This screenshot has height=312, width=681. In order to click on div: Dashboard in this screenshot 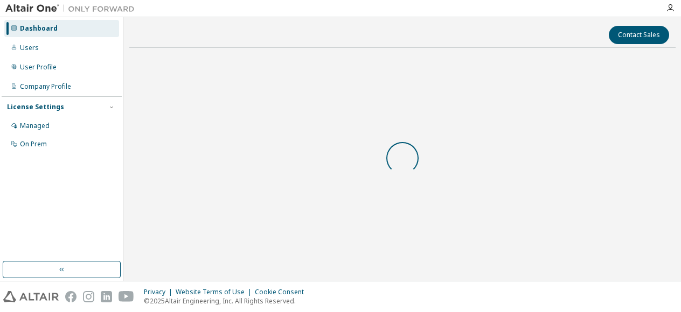, I will do `click(39, 29)`.